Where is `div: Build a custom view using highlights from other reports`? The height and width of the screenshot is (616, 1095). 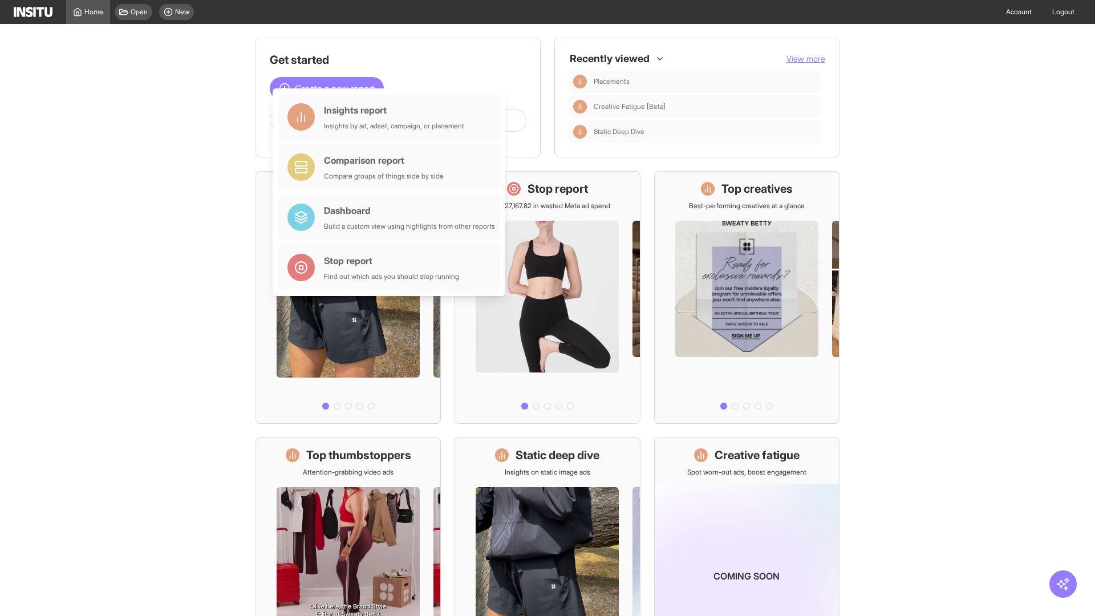 div: Build a custom view using highlights from other reports is located at coordinates (409, 226).